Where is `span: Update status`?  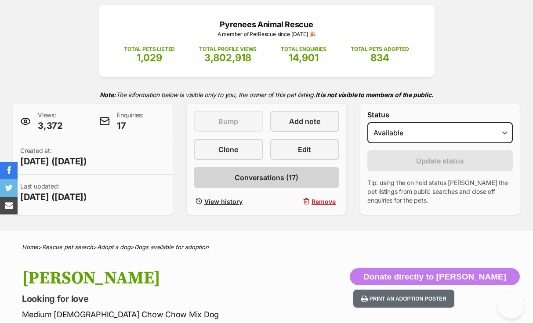
span: Update status is located at coordinates (440, 161).